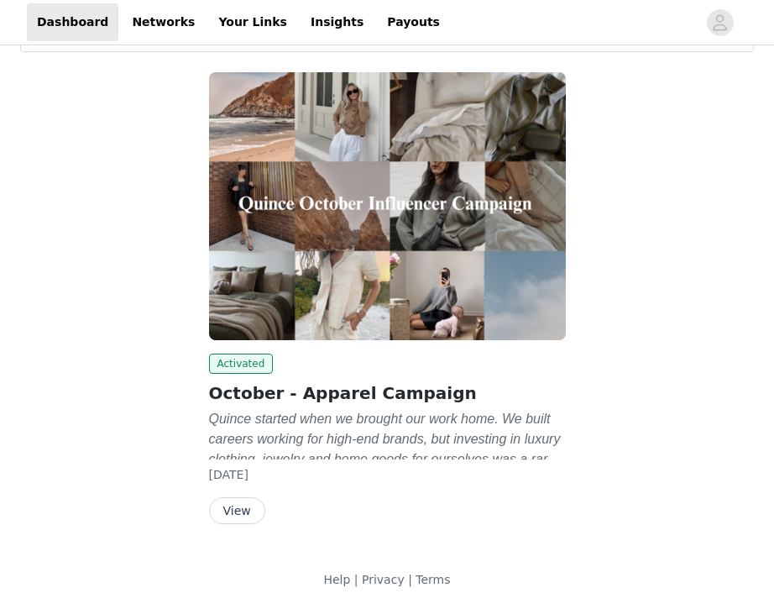 This screenshot has height=609, width=774. Describe the element at coordinates (72, 22) in the screenshot. I see `a: Dashboard` at that location.